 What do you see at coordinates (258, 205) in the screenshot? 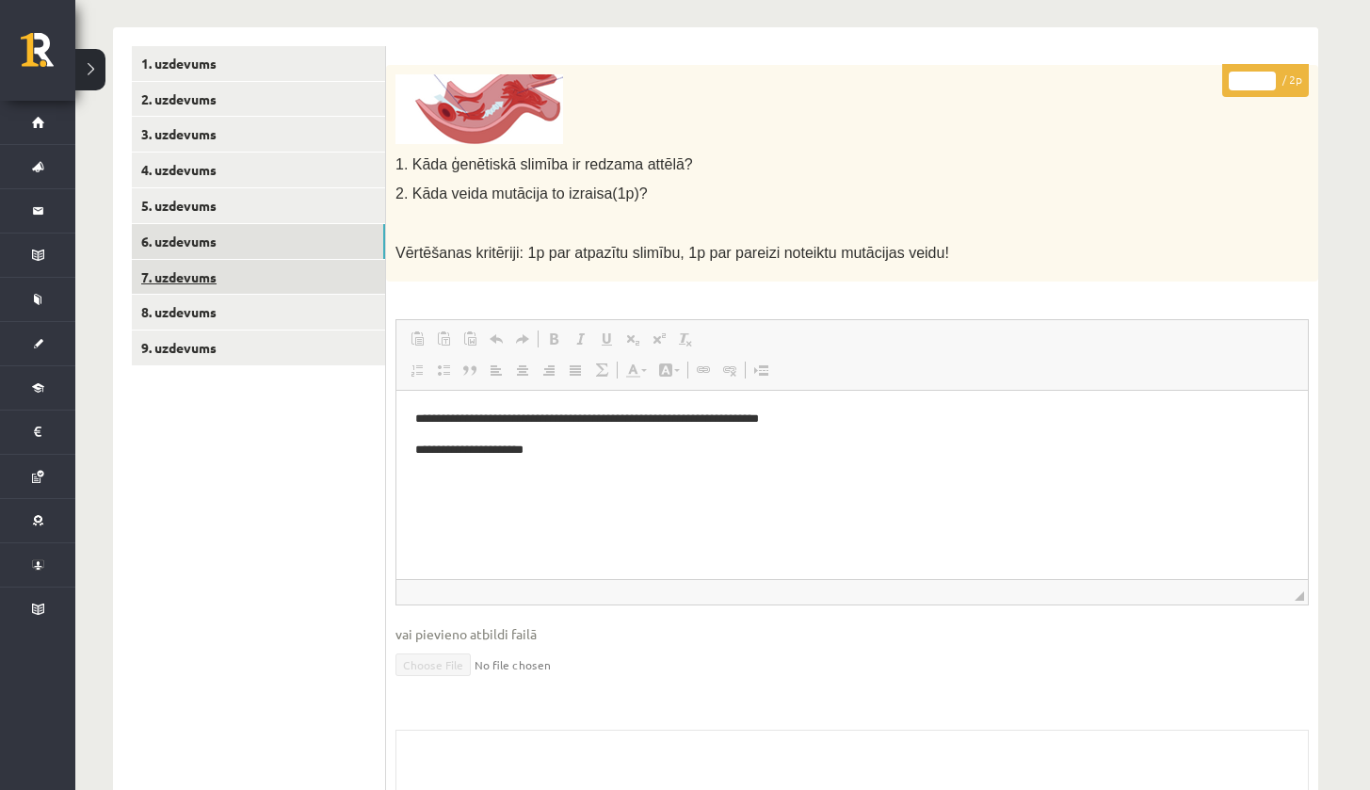
I see `a: 5. uzdevums` at bounding box center [258, 205].